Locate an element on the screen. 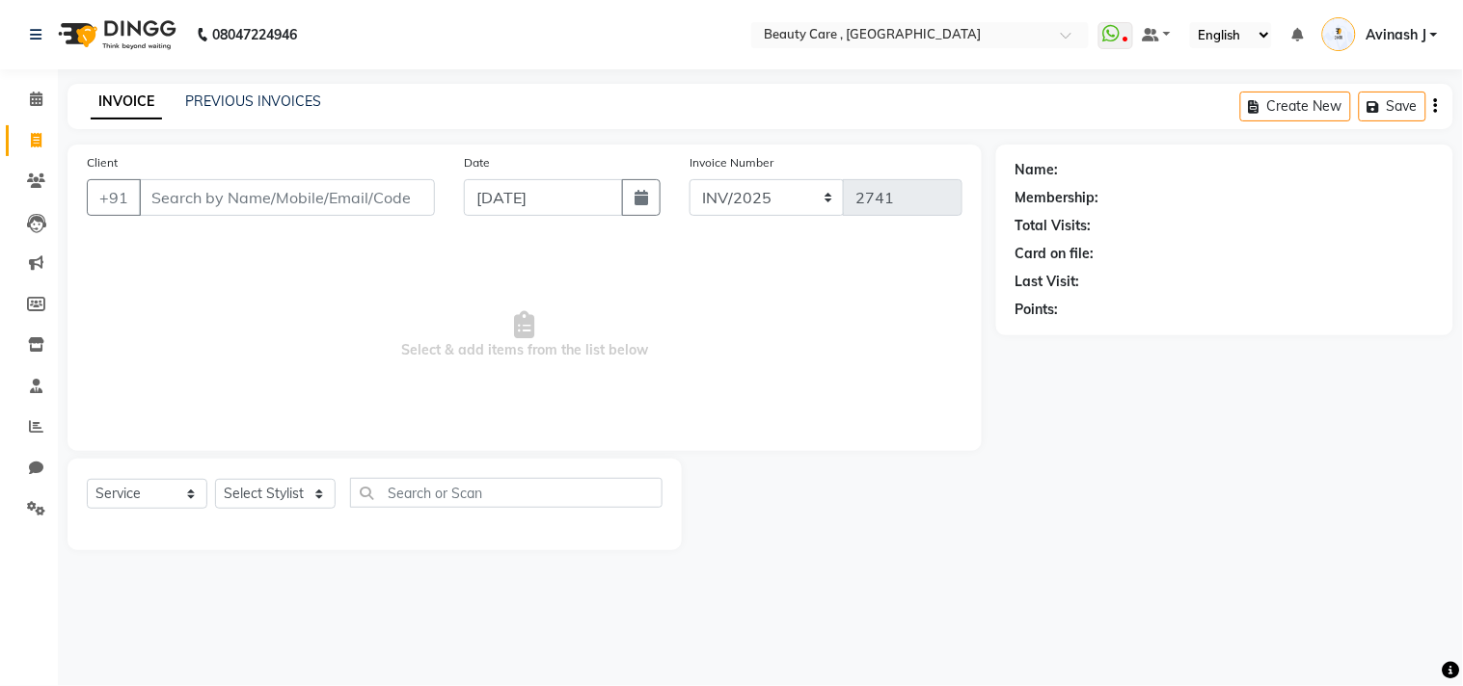  div: Card on file: is located at coordinates (1055, 254).